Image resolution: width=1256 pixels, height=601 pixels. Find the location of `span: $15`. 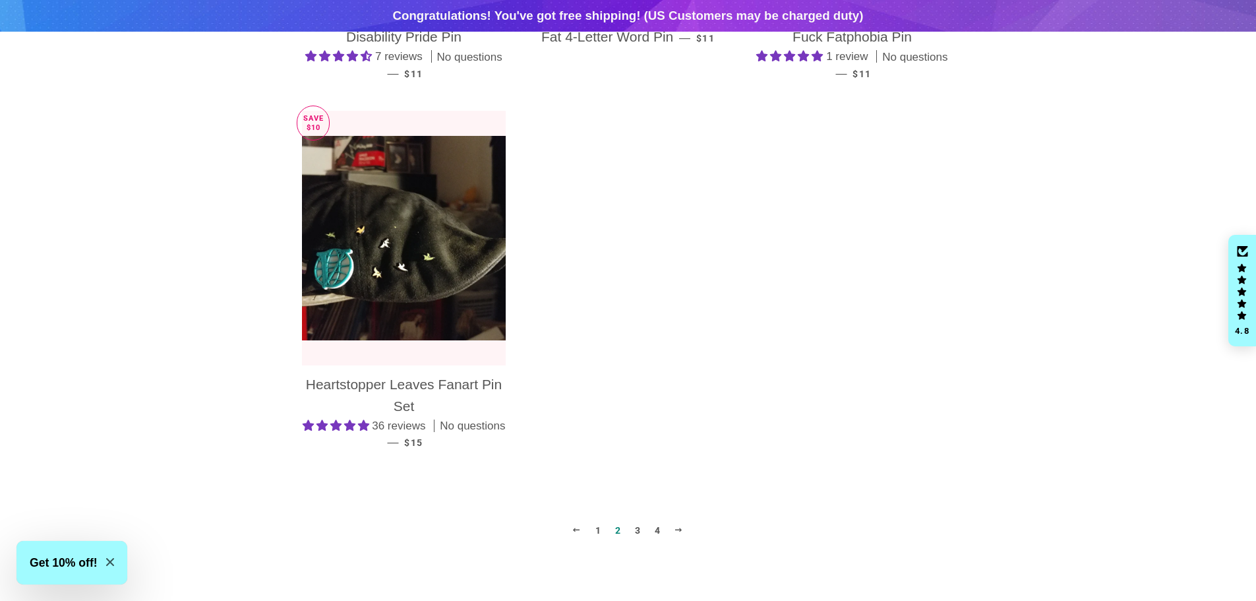

span: $15 is located at coordinates (413, 442).